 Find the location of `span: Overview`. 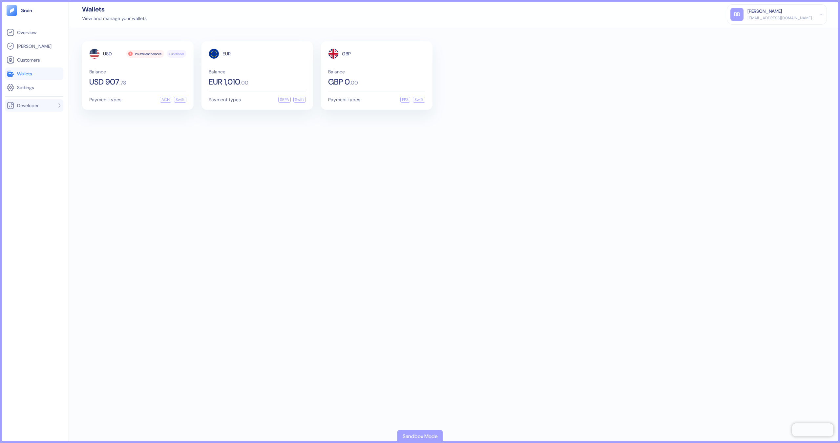

span: Overview is located at coordinates (27, 32).